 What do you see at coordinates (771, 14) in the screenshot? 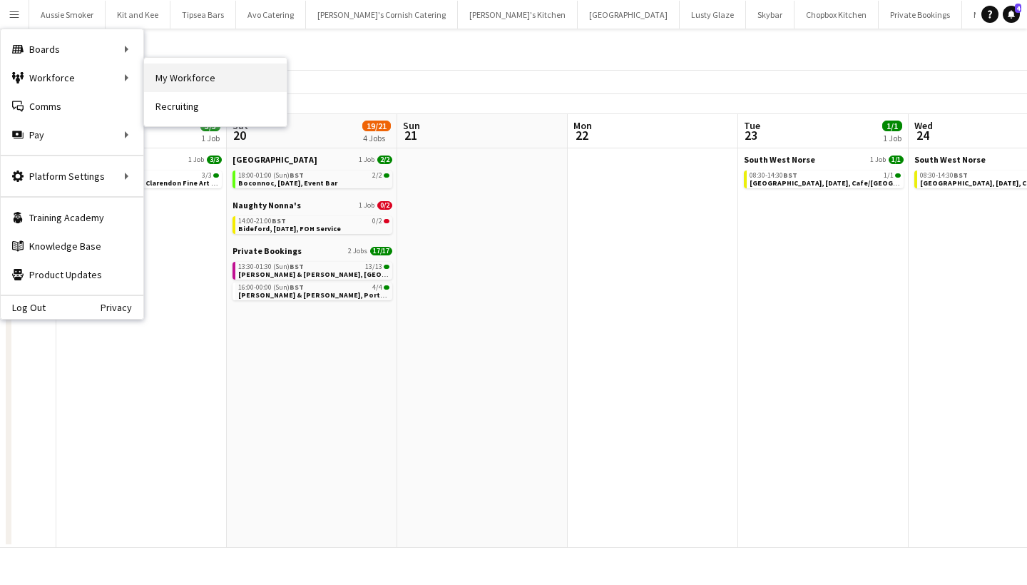
I see `button: Skybar` at bounding box center [771, 14].